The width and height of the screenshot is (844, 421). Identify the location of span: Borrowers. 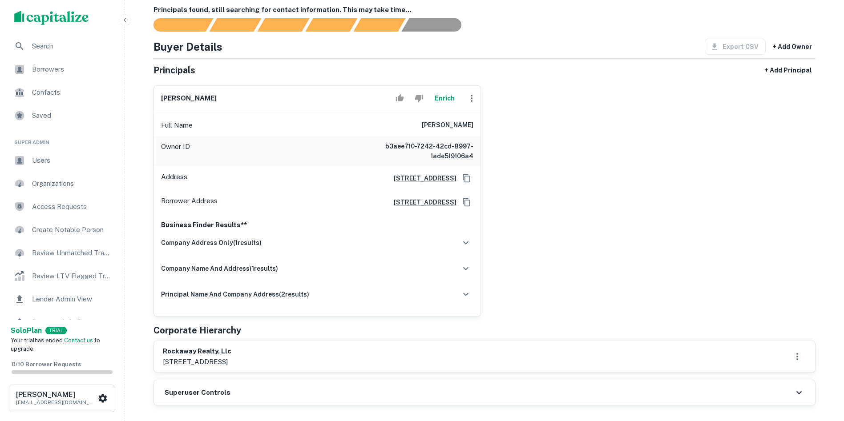
(72, 69).